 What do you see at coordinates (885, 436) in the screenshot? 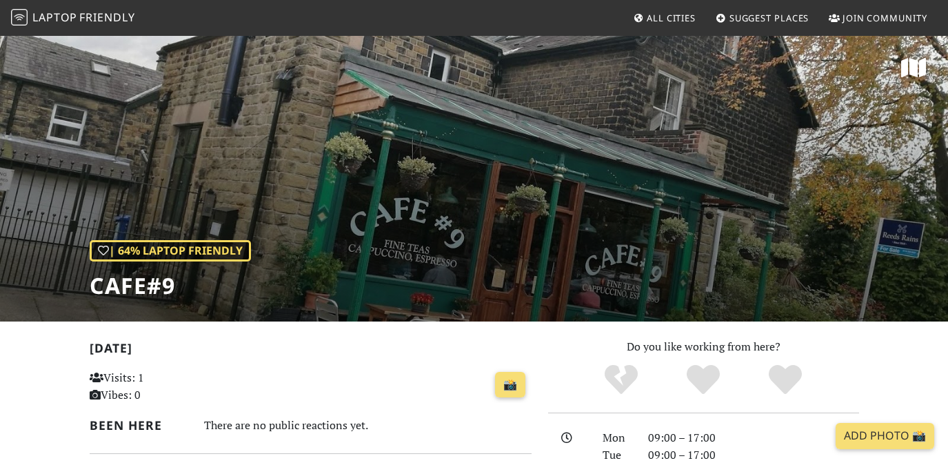
I see `a: Add Photo 📸` at bounding box center [885, 436].